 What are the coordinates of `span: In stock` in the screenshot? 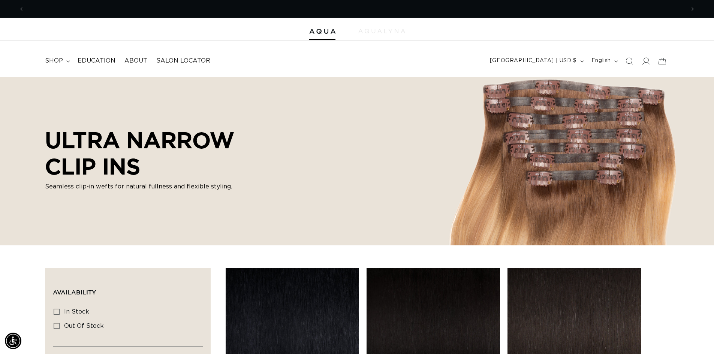 It's located at (76, 312).